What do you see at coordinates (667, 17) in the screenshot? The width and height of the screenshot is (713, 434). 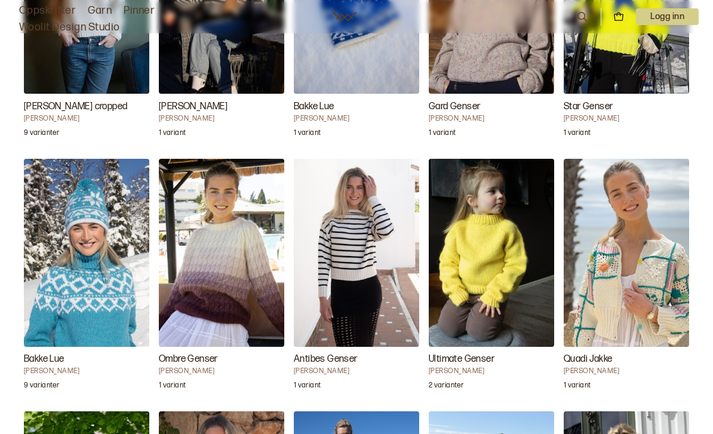 I see `button: User dropdown` at bounding box center [667, 17].